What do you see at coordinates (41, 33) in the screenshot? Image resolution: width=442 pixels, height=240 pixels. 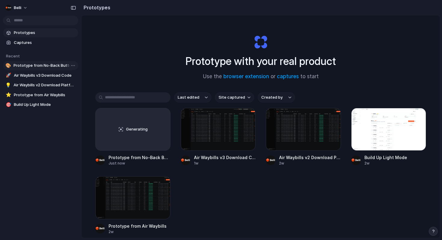 I see `a: Prototypes` at bounding box center [41, 33].